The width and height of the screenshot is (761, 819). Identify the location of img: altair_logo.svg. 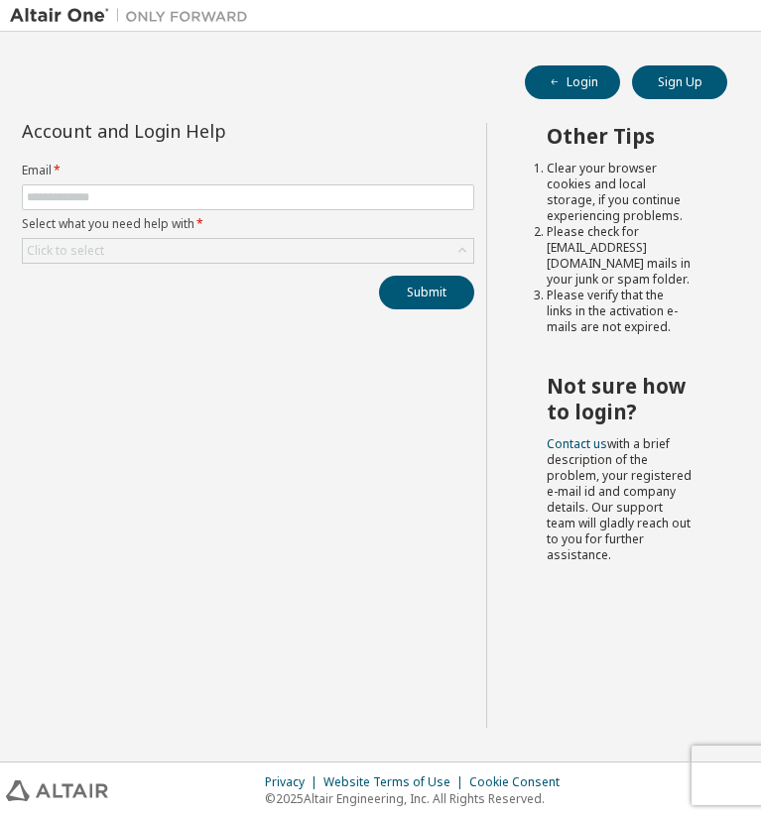
(57, 790).